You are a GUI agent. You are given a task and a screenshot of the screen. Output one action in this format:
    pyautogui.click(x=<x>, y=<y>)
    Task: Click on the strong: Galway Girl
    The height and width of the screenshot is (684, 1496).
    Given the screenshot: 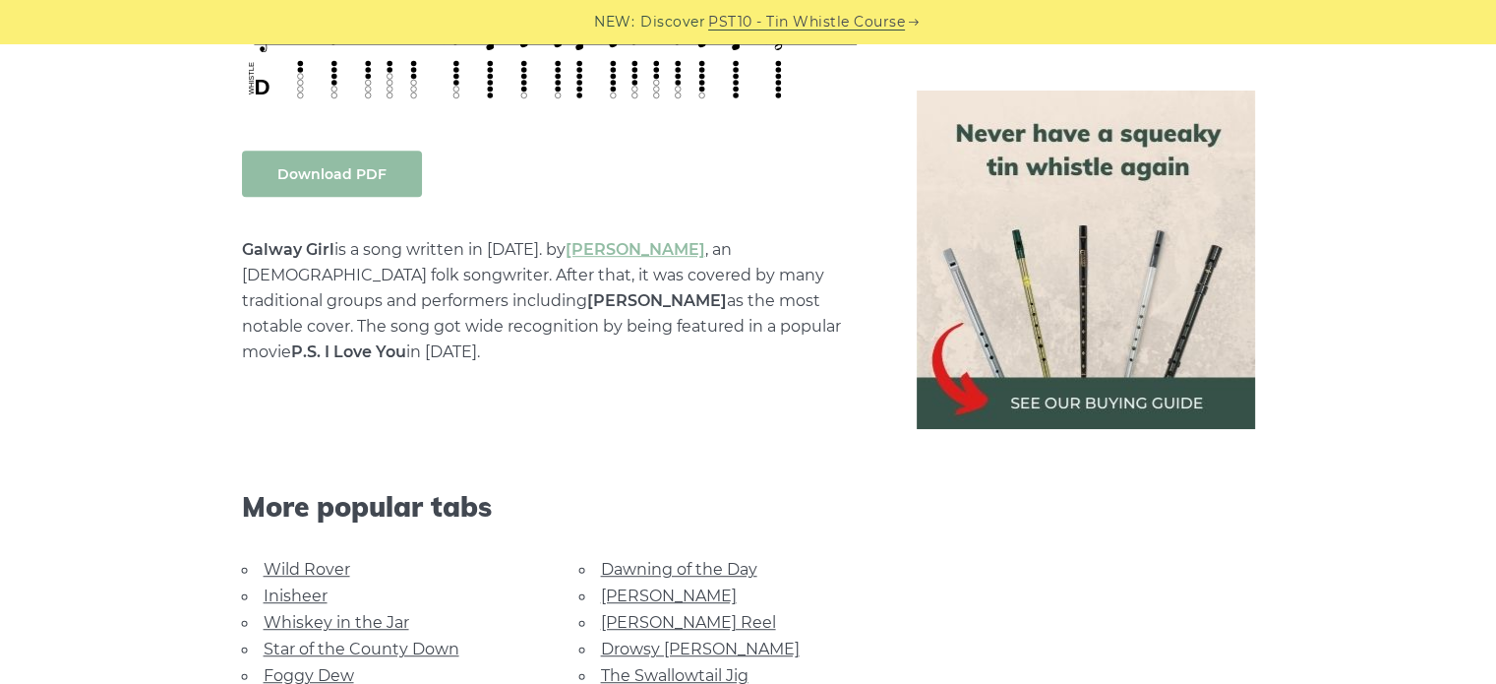 What is the action you would take?
    pyautogui.click(x=288, y=249)
    